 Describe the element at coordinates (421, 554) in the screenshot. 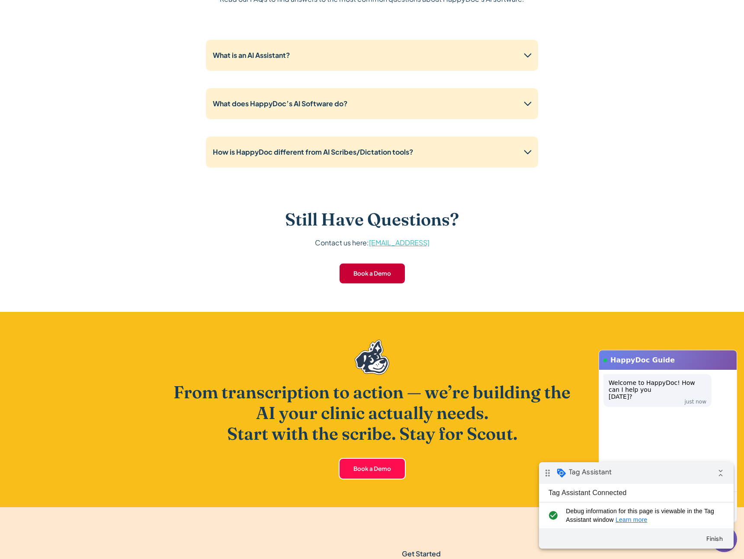

I see `div: Get Started` at that location.